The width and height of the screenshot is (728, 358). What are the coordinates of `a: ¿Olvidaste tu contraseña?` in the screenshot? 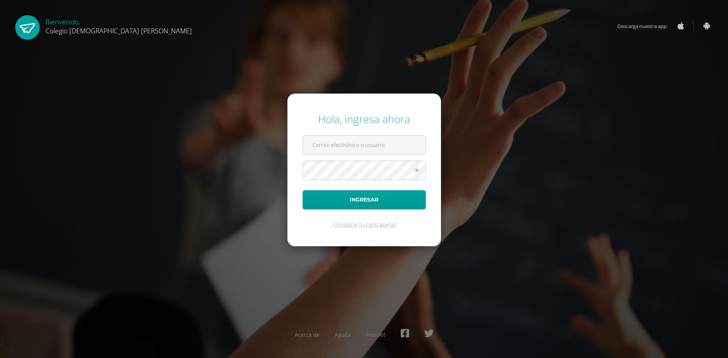 It's located at (364, 224).